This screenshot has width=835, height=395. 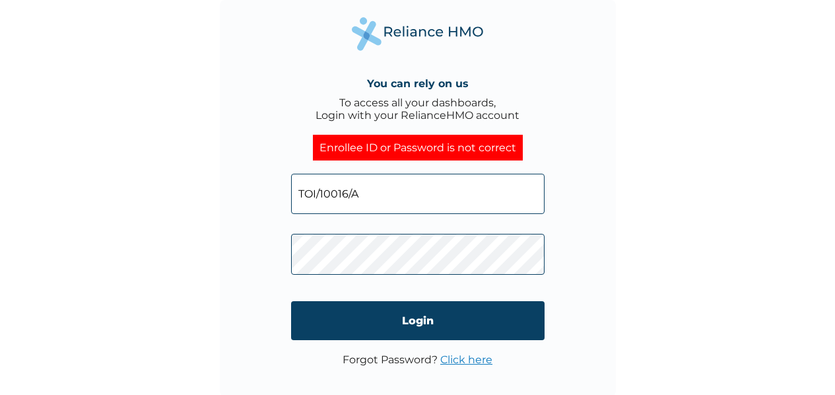 What do you see at coordinates (417, 109) in the screenshot?
I see `div: To access all your dashboards, Login with your RelianceHMO account` at bounding box center [417, 109].